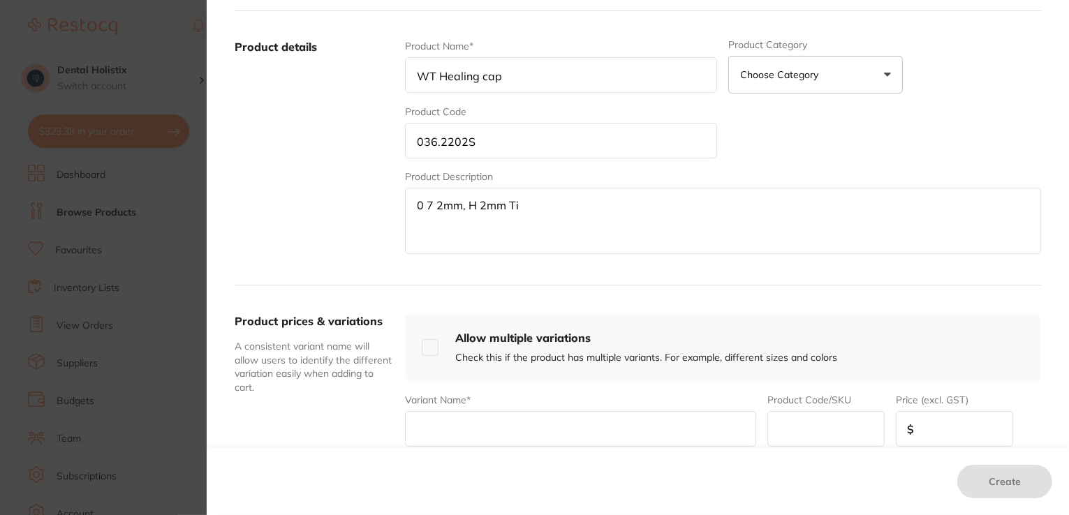 The image size is (1069, 515). Describe the element at coordinates (809, 400) in the screenshot. I see `label: Product Code/SKU` at that location.